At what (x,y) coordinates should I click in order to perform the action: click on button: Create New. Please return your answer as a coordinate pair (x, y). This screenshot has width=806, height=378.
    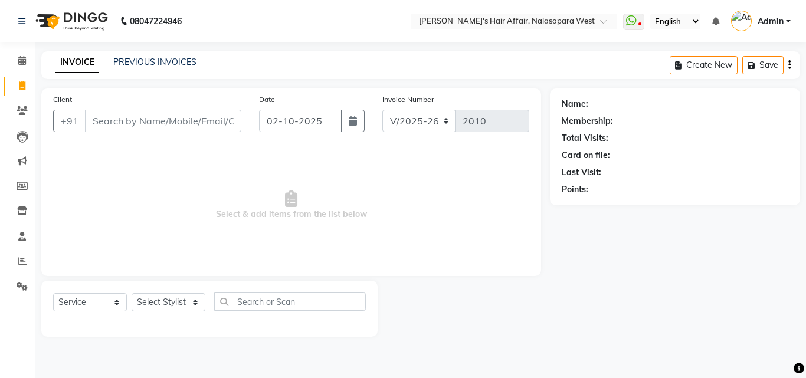
    Looking at the image, I should click on (704, 65).